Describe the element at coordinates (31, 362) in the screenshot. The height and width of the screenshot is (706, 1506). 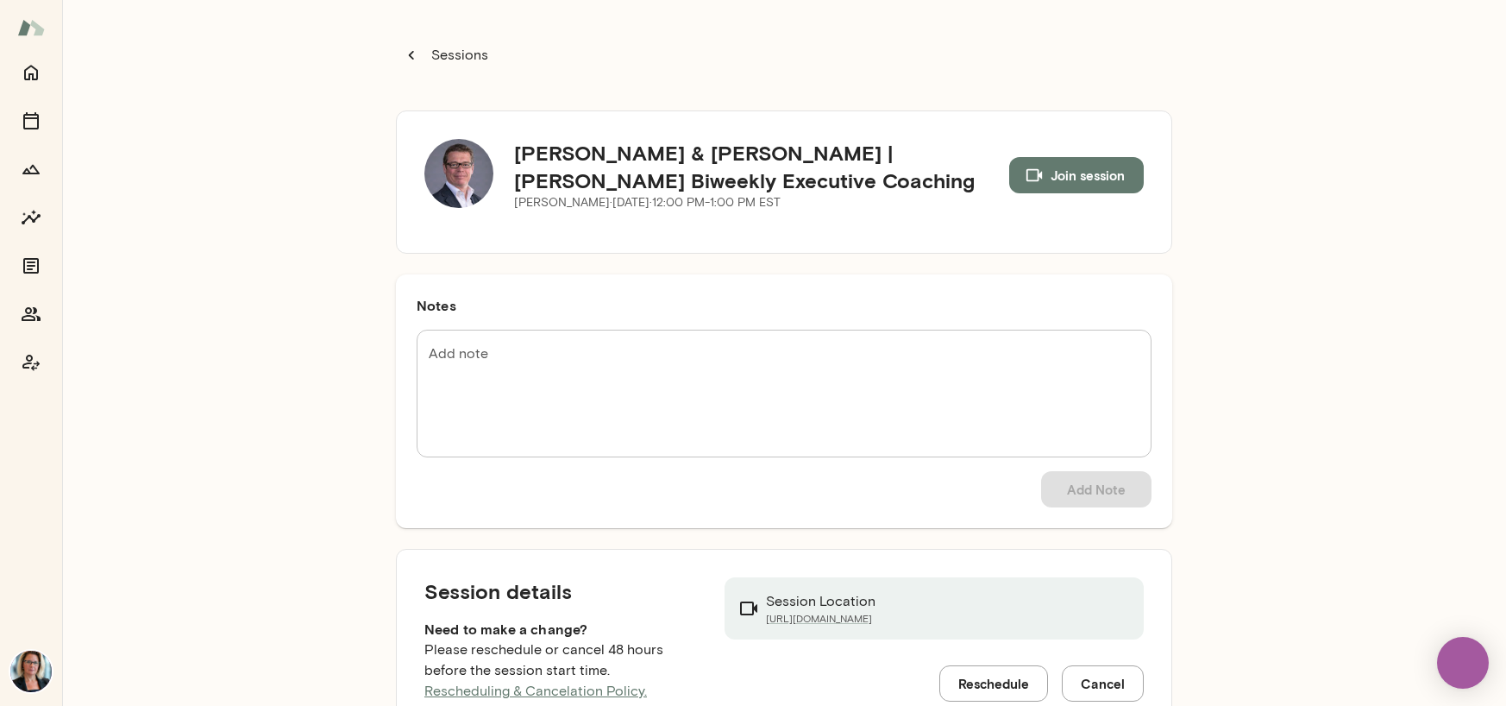
I see `button: Coach app` at that location.